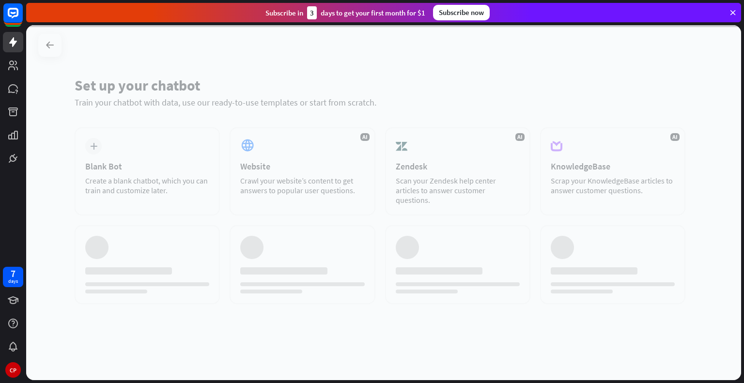  I want to click on a: 7 days, so click(13, 277).